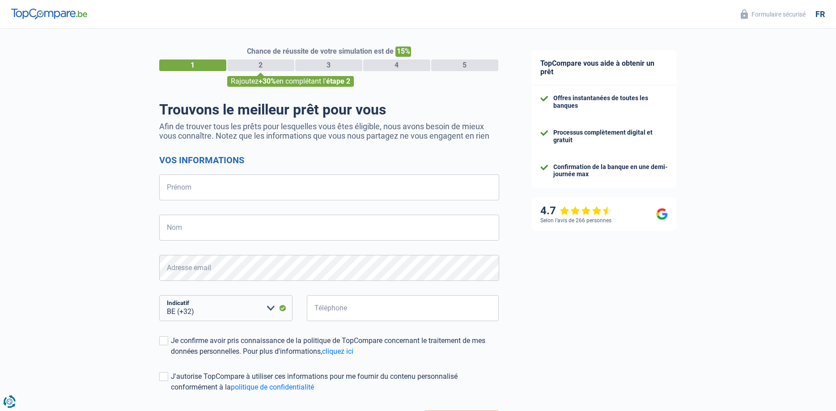 The width and height of the screenshot is (836, 411). I want to click on div: Rajoutez en complétant l', so click(290, 81).